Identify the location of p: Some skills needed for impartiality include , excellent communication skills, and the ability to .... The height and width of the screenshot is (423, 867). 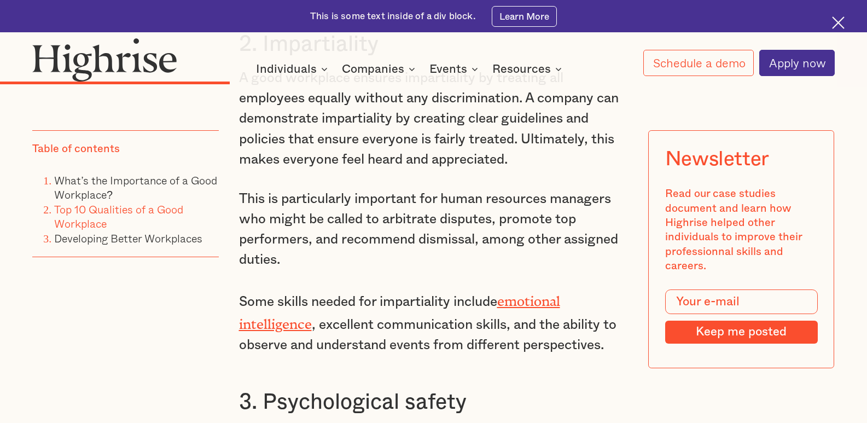
(434, 322).